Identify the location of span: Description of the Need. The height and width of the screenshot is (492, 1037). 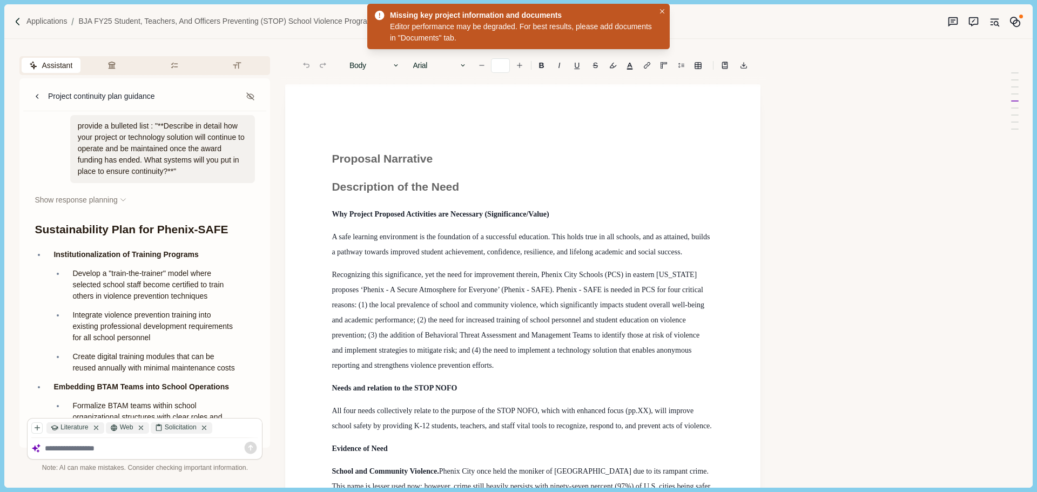
(395, 186).